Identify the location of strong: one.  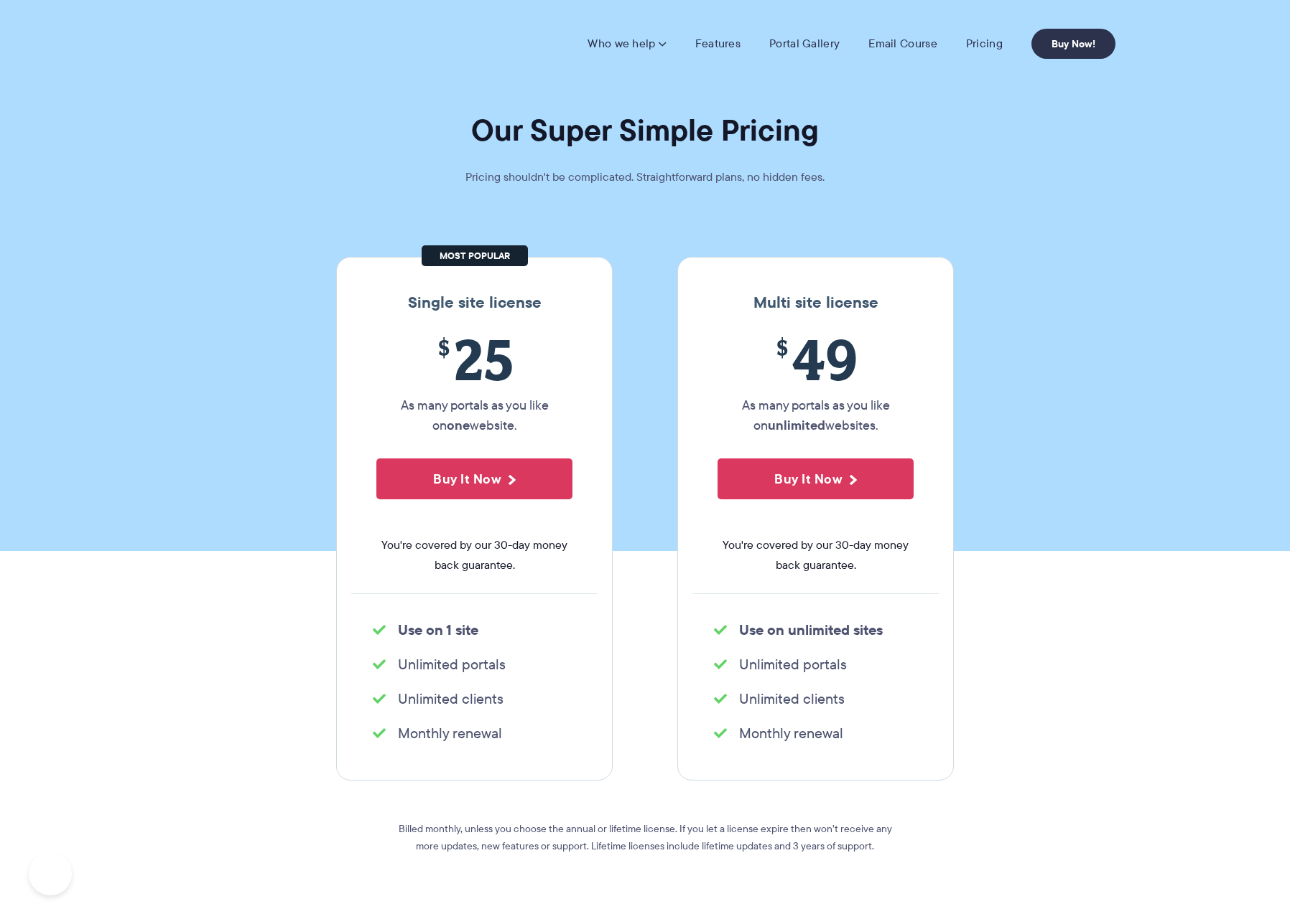
(458, 425).